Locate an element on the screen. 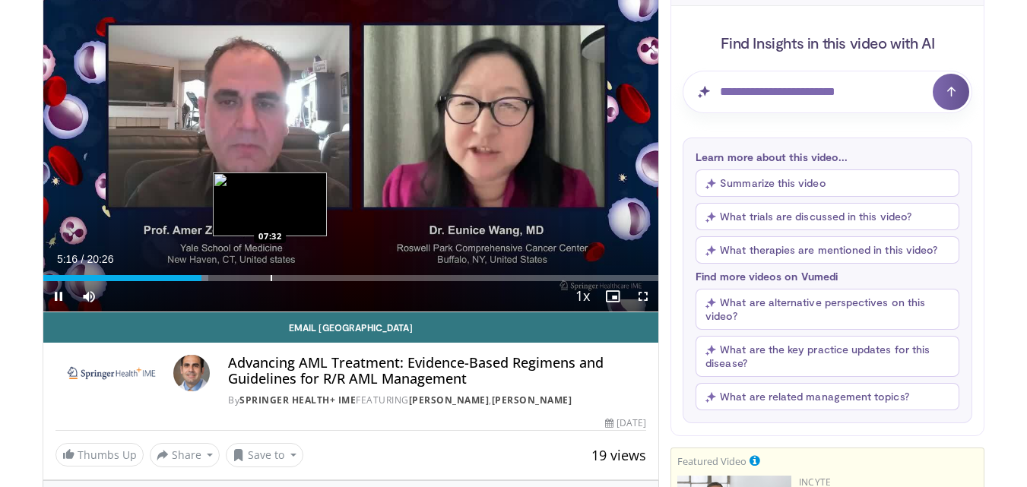  div: By FEATURING , is located at coordinates (437, 401).